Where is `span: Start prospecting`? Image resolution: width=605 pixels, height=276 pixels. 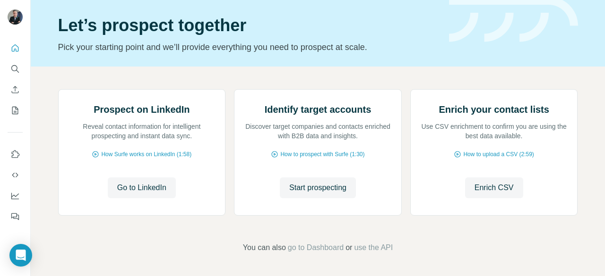 span: Start prospecting is located at coordinates (317, 188).